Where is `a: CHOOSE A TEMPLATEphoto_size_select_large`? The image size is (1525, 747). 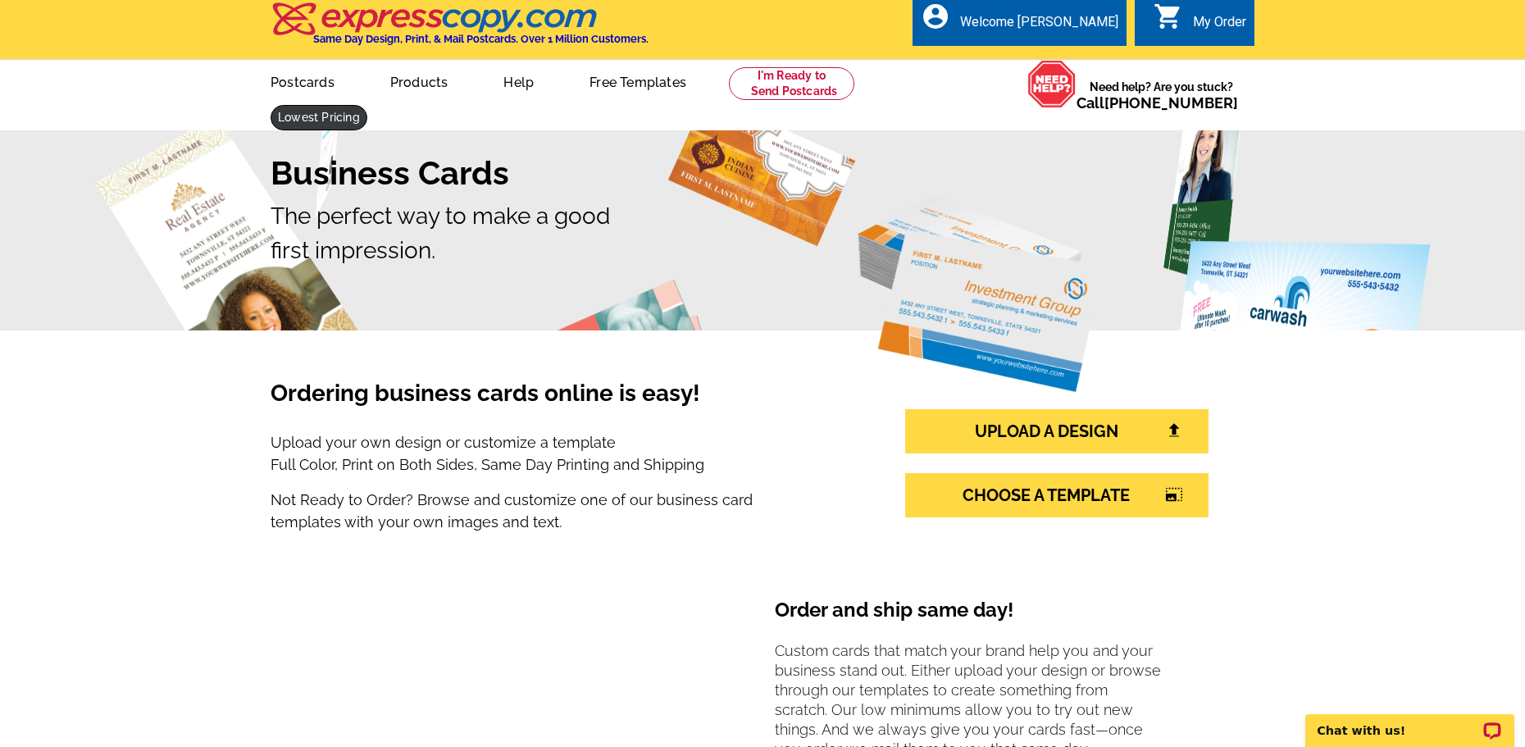
a: CHOOSE A TEMPLATEphoto_size_select_large is located at coordinates (1057, 495).